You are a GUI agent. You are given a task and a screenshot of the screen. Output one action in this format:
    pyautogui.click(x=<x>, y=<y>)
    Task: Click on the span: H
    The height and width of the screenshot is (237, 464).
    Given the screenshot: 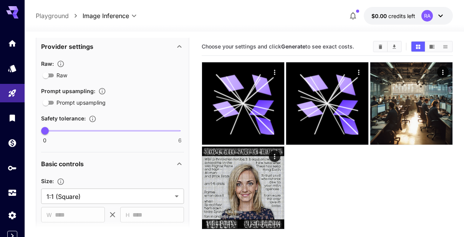 What is the action you would take?
    pyautogui.click(x=128, y=215)
    